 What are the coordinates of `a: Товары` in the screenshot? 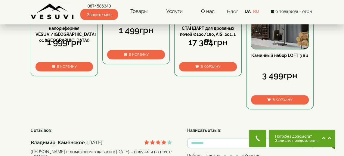 It's located at (139, 11).